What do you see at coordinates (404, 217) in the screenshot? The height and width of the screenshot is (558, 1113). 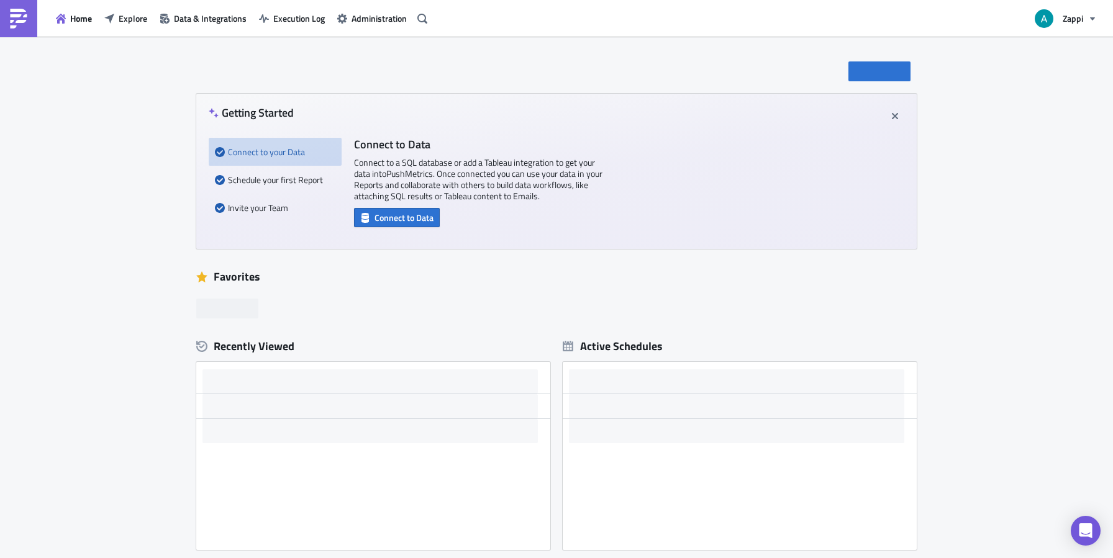 I see `span: Connect to Data` at bounding box center [404, 217].